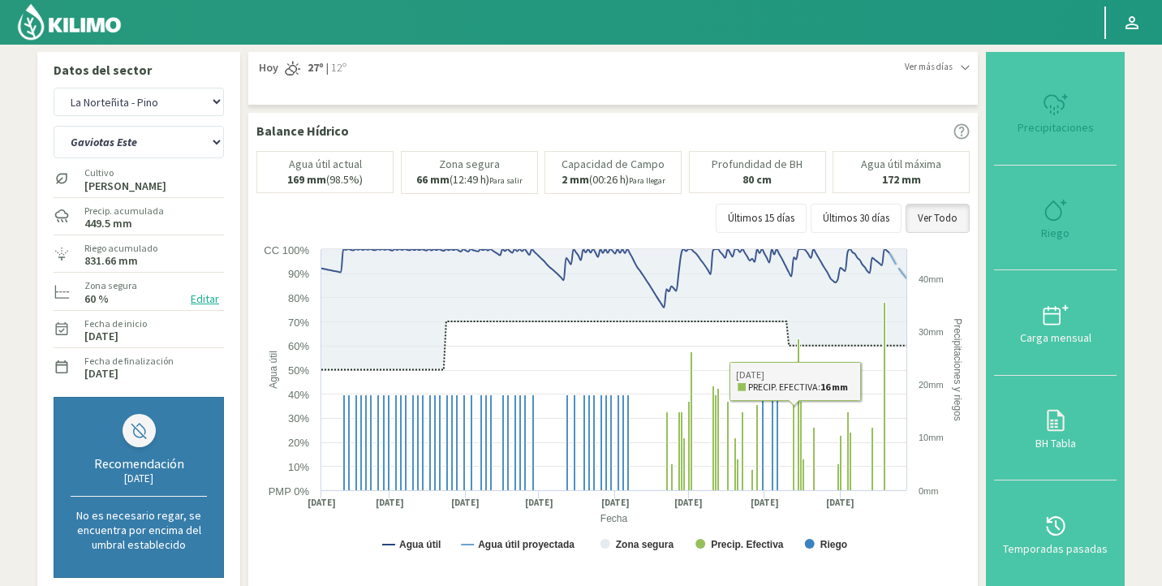 This screenshot has height=586, width=1162. What do you see at coordinates (307, 179) in the screenshot?
I see `b: 169 mm` at bounding box center [307, 179].